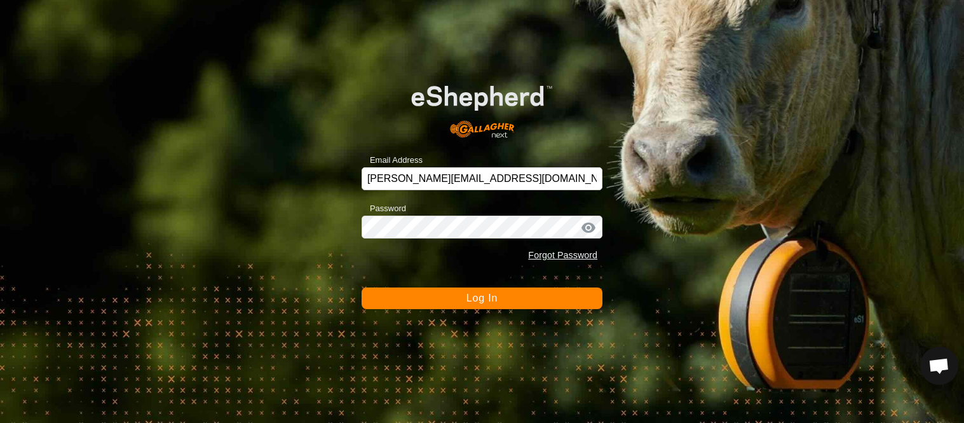  What do you see at coordinates (482, 179) in the screenshot?
I see `input: Email Address` at bounding box center [482, 179].